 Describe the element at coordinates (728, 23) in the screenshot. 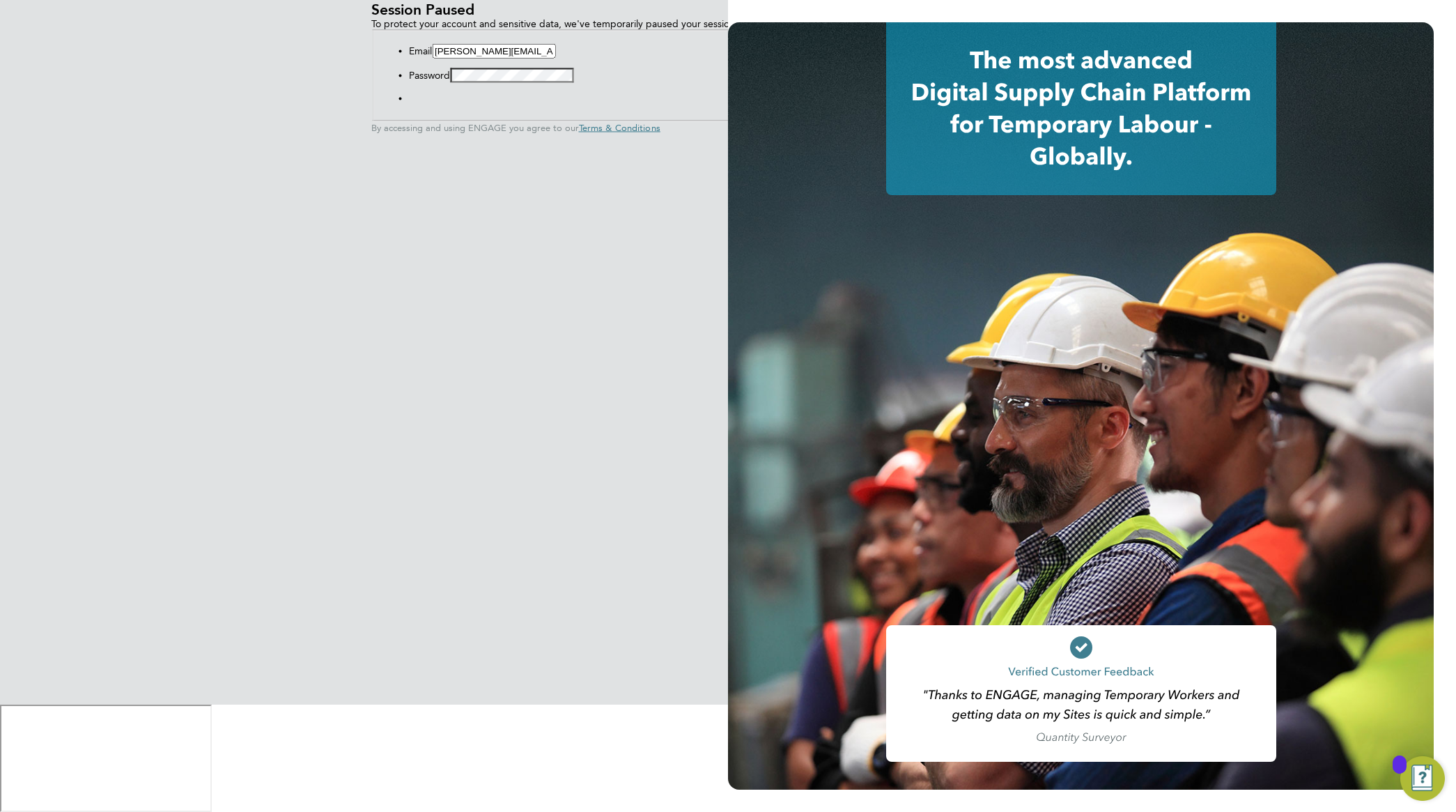

I see `p: To protect your account and sensitive data, we've temporarily paused your session. Simply enter y...` at that location.